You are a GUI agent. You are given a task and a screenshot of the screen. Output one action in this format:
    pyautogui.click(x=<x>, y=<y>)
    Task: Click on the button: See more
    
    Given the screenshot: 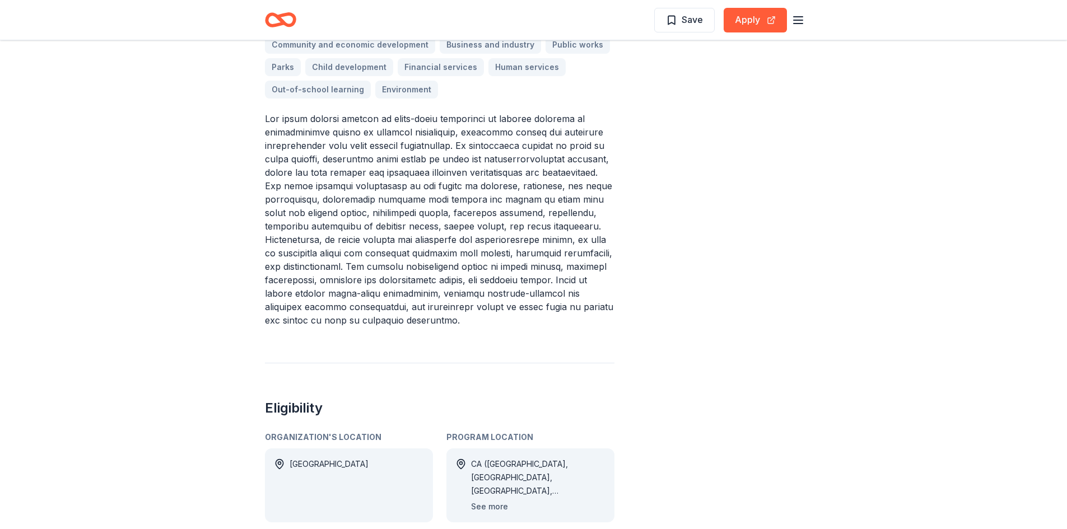 What is the action you would take?
    pyautogui.click(x=489, y=507)
    